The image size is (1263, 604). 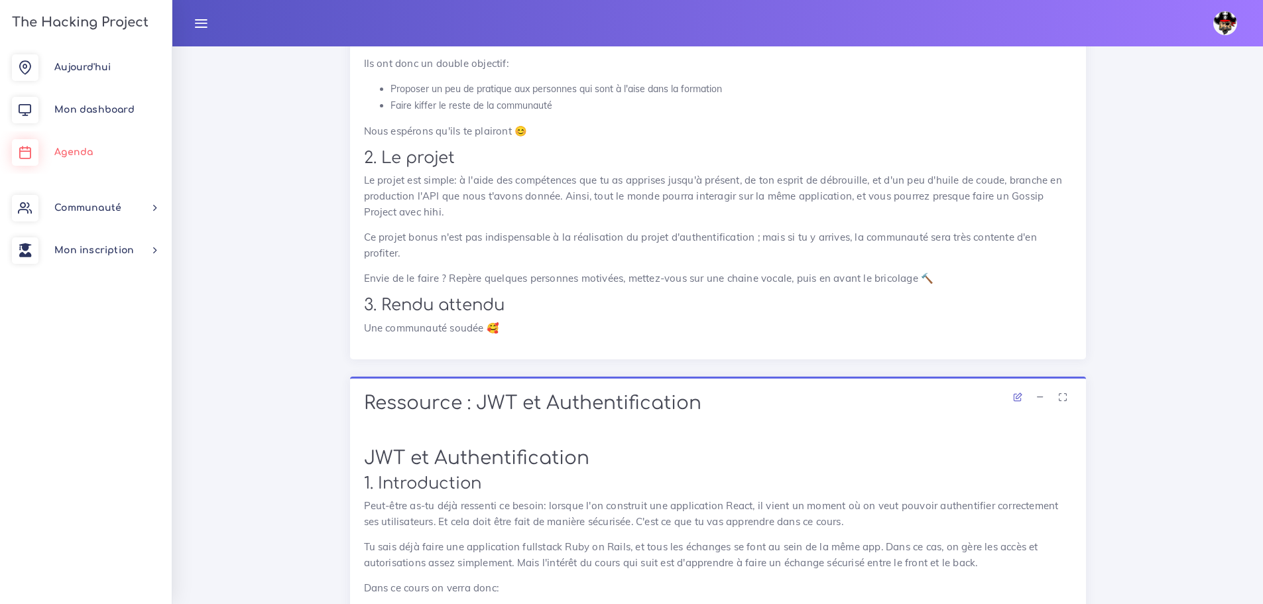 I want to click on span: Aujourd'hui, so click(x=82, y=67).